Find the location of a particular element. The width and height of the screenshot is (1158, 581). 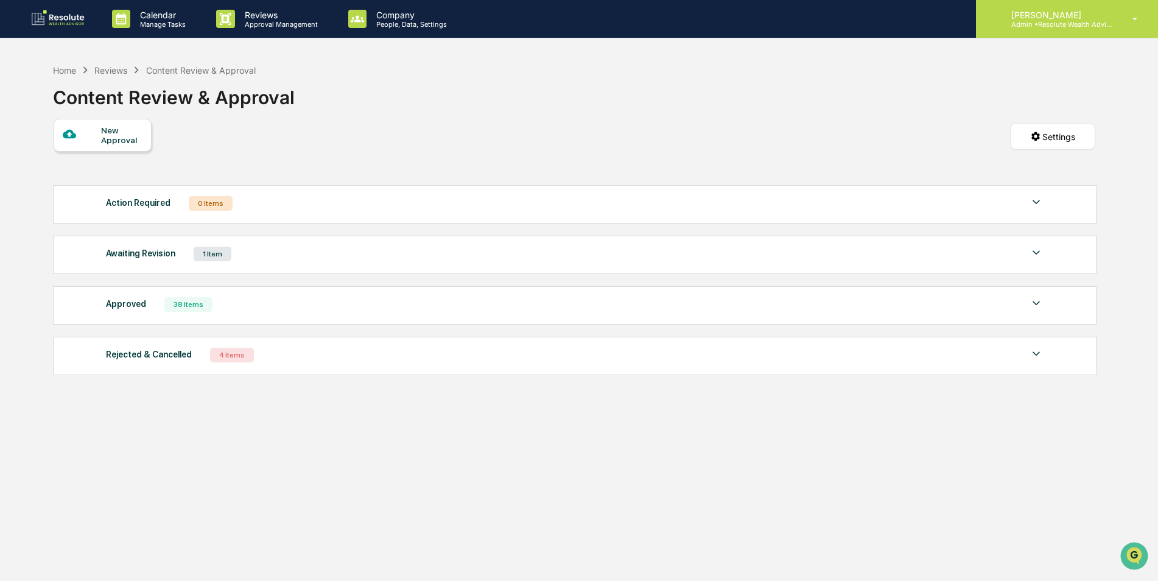

p: Calendar is located at coordinates (161, 15).